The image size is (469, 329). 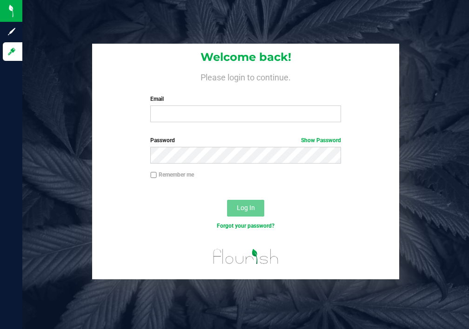 What do you see at coordinates (12, 52) in the screenshot?
I see `inline-svg: Log in` at bounding box center [12, 52].